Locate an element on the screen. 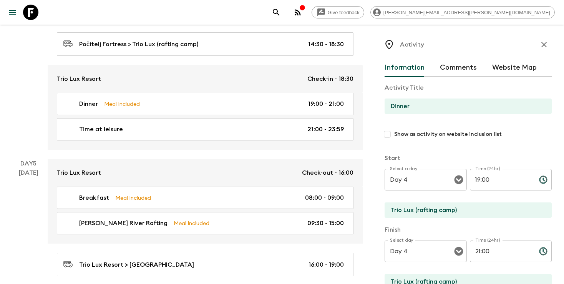  label: Select day is located at coordinates (402, 240).